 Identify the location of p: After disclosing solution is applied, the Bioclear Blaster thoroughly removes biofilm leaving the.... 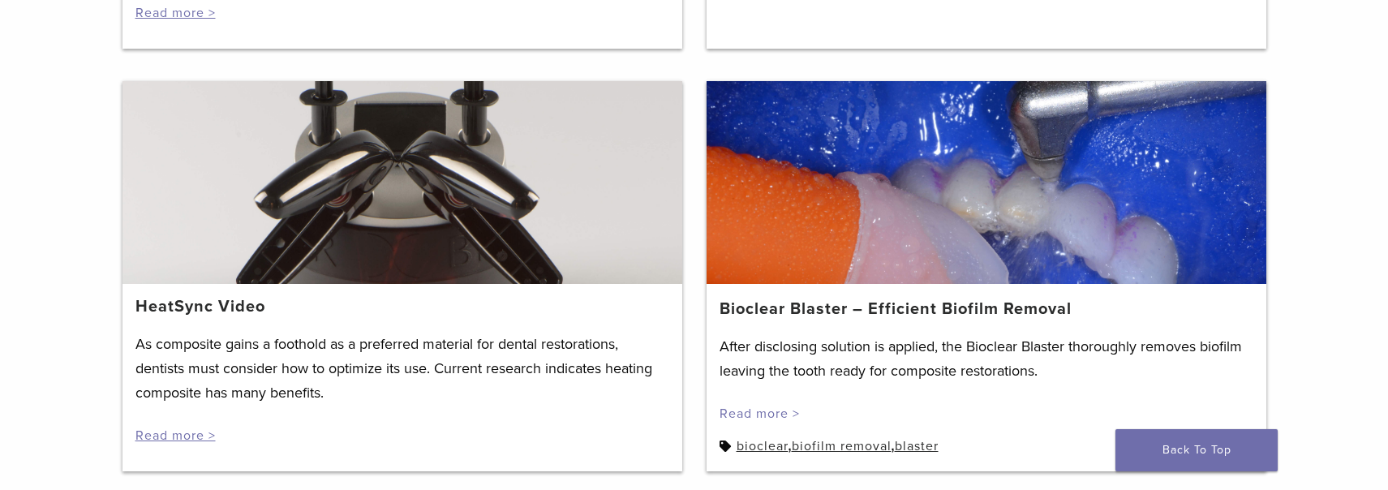
(986, 359).